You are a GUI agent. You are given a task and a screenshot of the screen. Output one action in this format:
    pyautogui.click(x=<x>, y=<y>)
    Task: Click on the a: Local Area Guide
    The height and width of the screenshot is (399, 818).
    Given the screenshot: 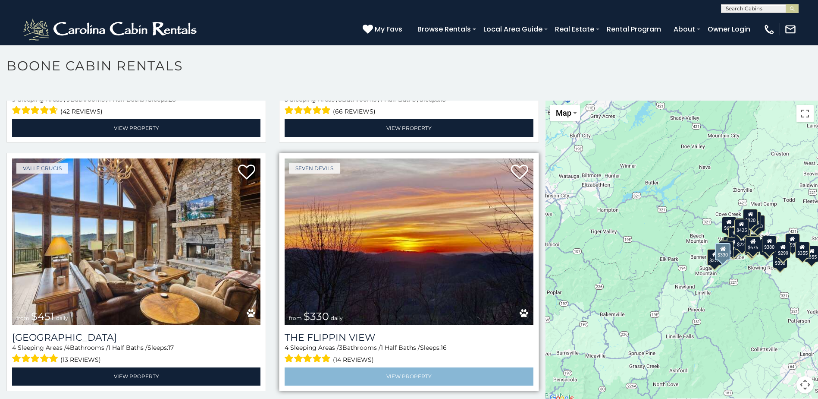 What is the action you would take?
    pyautogui.click(x=513, y=29)
    